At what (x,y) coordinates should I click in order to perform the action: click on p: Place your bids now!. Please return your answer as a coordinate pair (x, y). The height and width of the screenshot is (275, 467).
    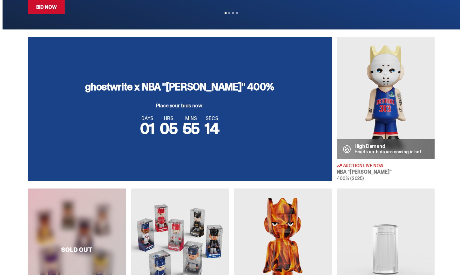
    Looking at the image, I should click on (179, 106).